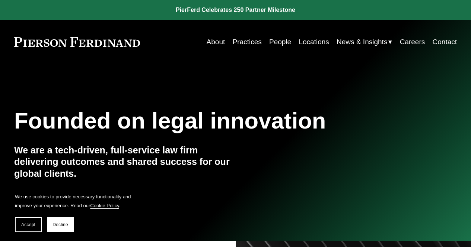 This screenshot has width=471, height=247. Describe the element at coordinates (280, 42) in the screenshot. I see `a: People` at that location.